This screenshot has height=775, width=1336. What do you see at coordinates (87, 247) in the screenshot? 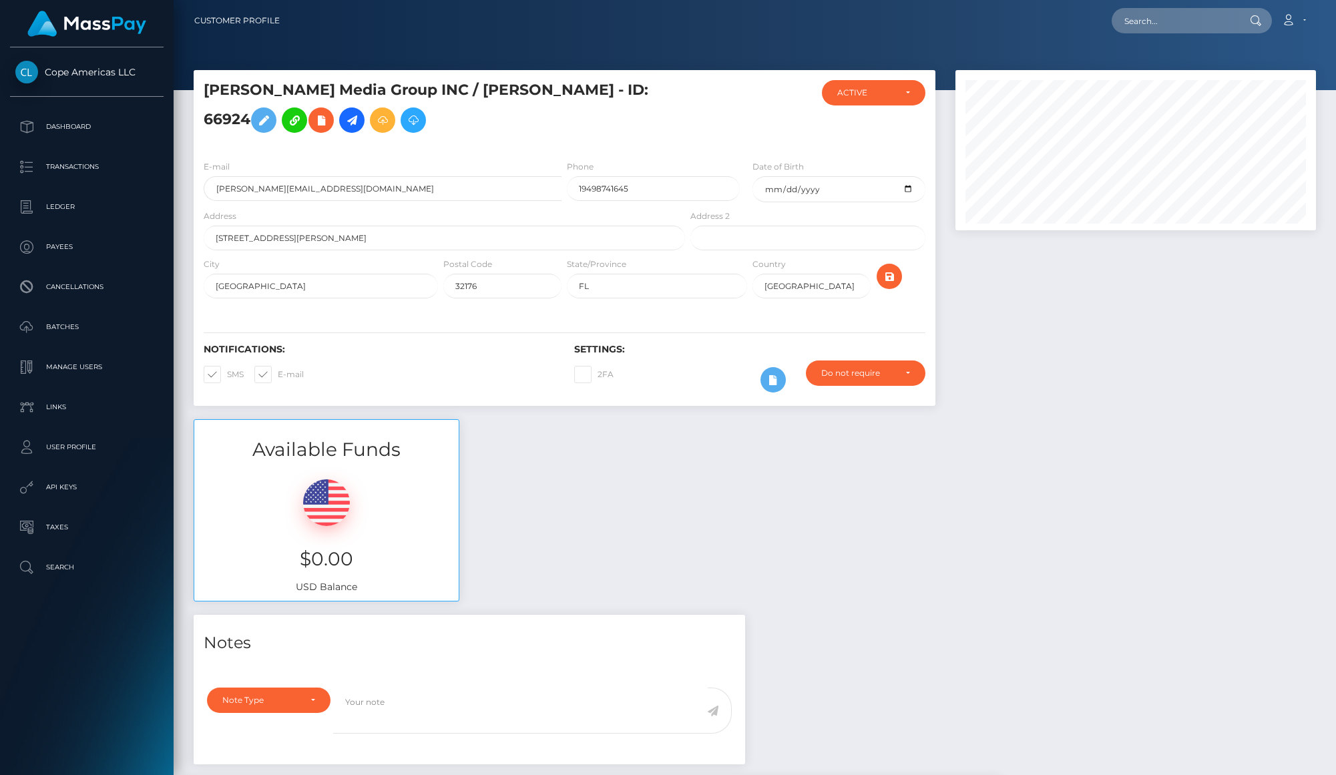
I see `a: Payees` at bounding box center [87, 247].